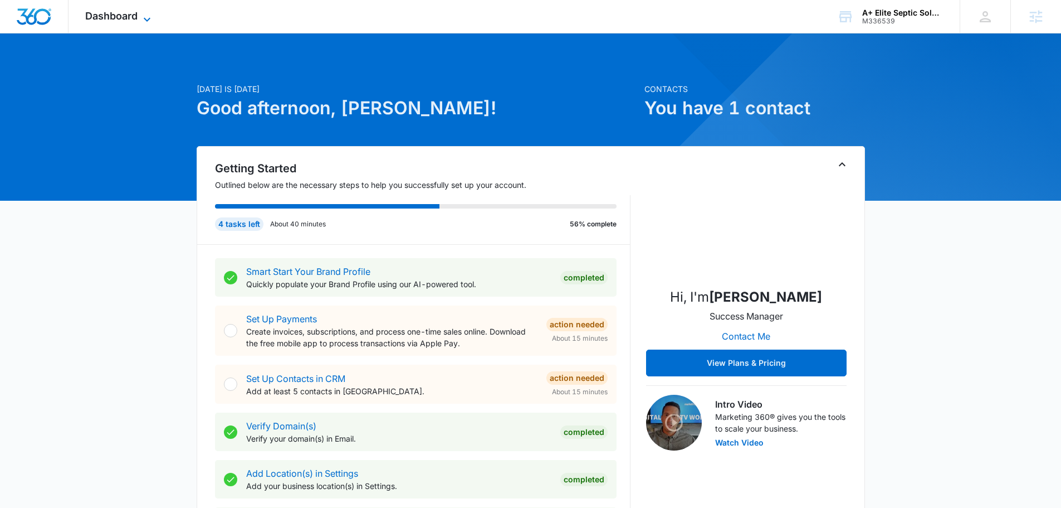 The image size is (1061, 508). What do you see at coordinates (746, 297) in the screenshot?
I see `p: Hi, I'm` at bounding box center [746, 297].